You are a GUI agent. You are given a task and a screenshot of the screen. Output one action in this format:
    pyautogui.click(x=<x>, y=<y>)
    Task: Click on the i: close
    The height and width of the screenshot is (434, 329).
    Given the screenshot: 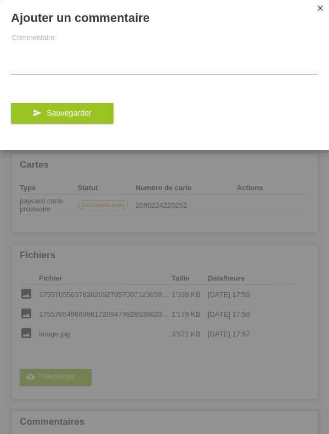 What is the action you would take?
    pyautogui.click(x=320, y=8)
    